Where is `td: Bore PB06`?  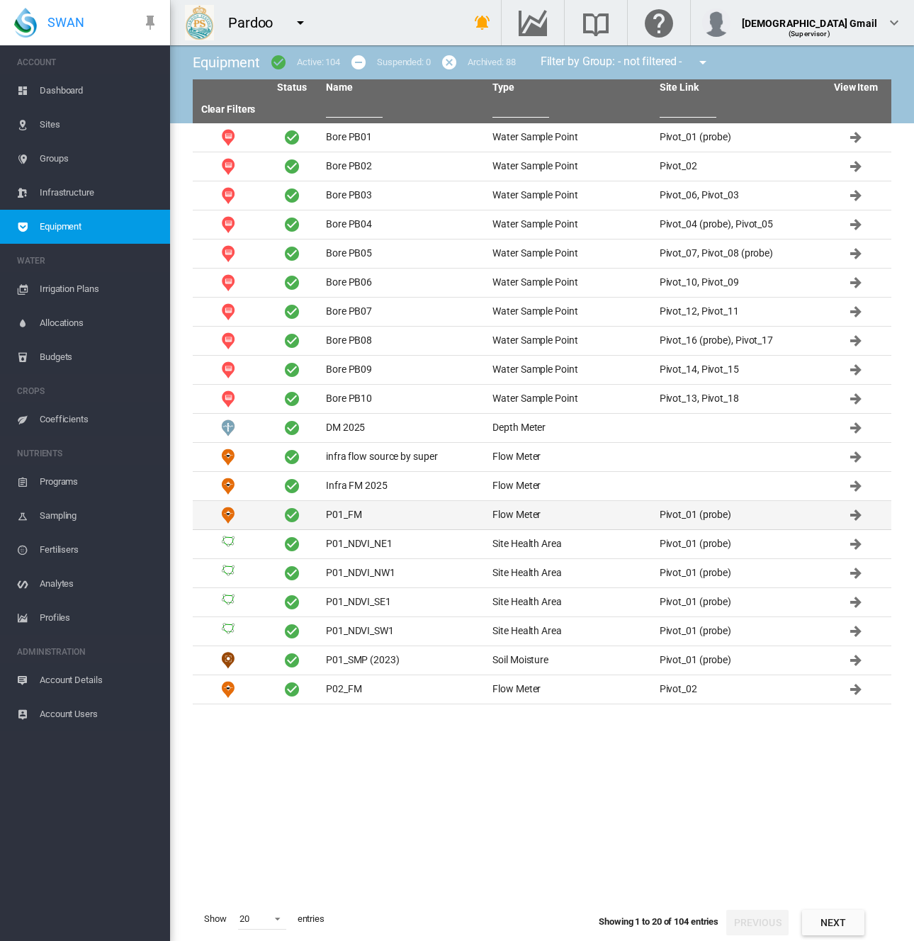
td: Bore PB06 is located at coordinates (403, 283).